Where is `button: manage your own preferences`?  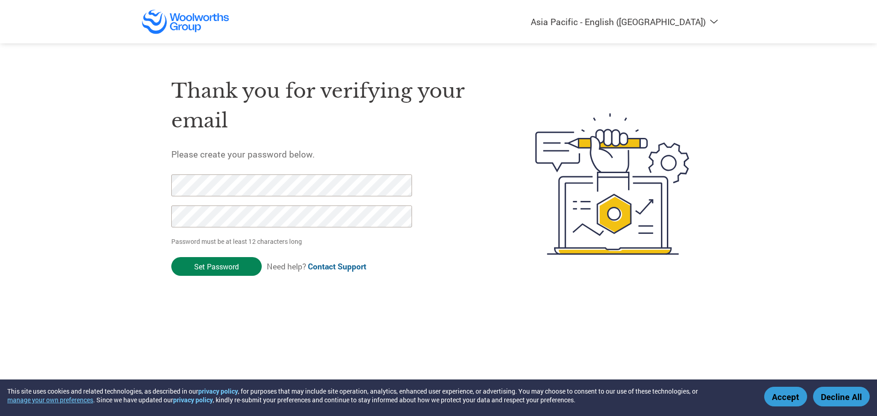 button: manage your own preferences is located at coordinates (50, 400).